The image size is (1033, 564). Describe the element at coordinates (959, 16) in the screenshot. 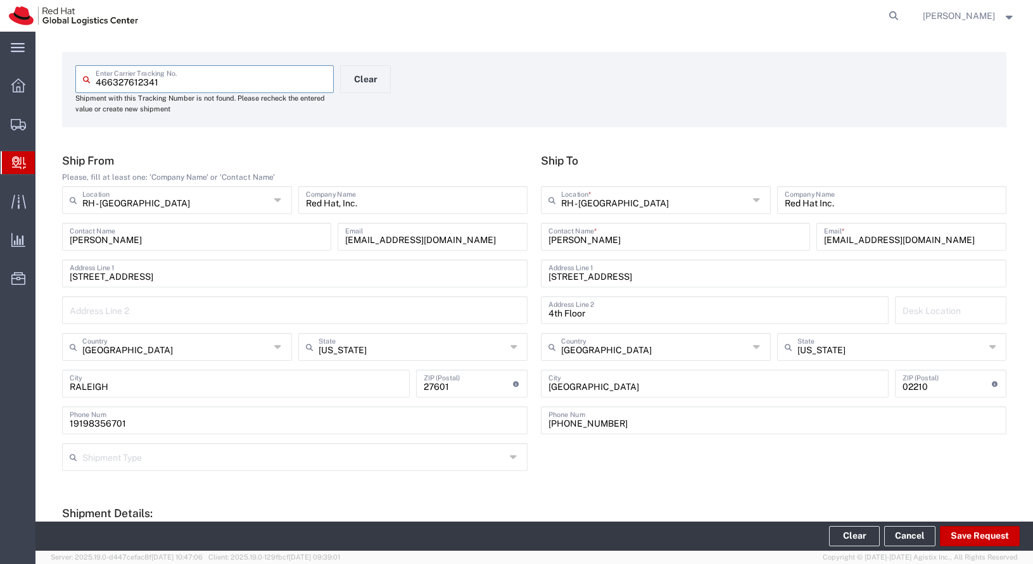

I see `span: Shawn Petrilli` at that location.